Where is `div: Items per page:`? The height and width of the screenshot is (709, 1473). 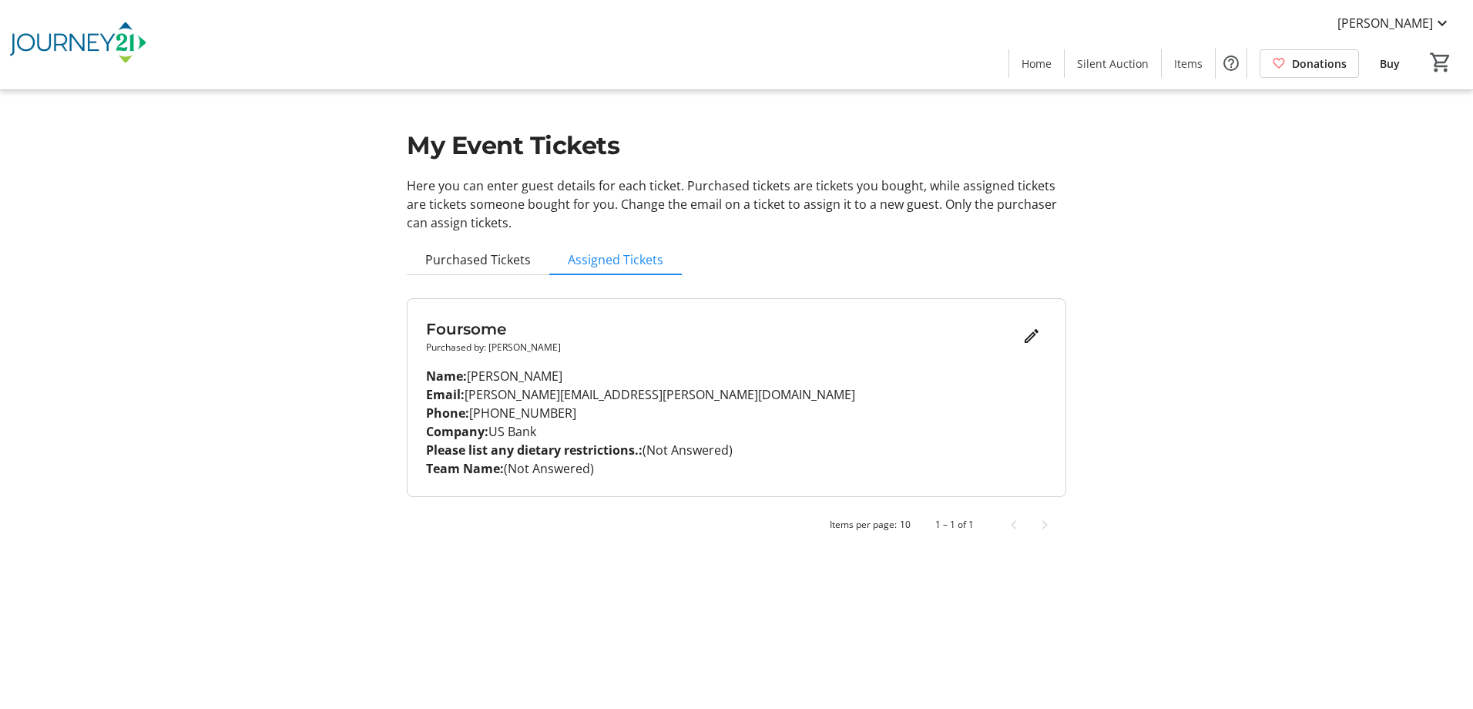 div: Items per page: is located at coordinates (863, 525).